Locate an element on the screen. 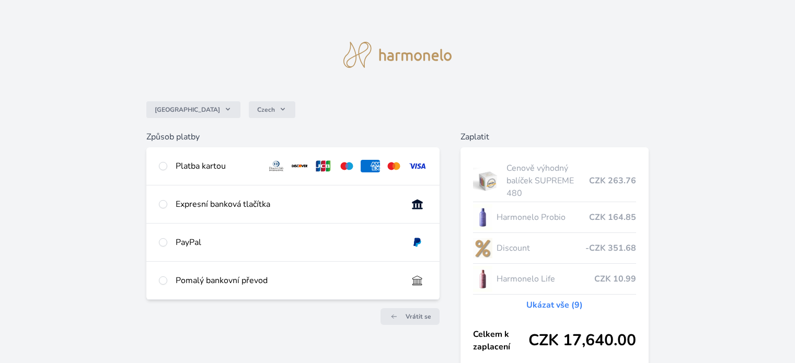 Image resolution: width=795 pixels, height=363 pixels. span: Vrátit se is located at coordinates (418, 317).